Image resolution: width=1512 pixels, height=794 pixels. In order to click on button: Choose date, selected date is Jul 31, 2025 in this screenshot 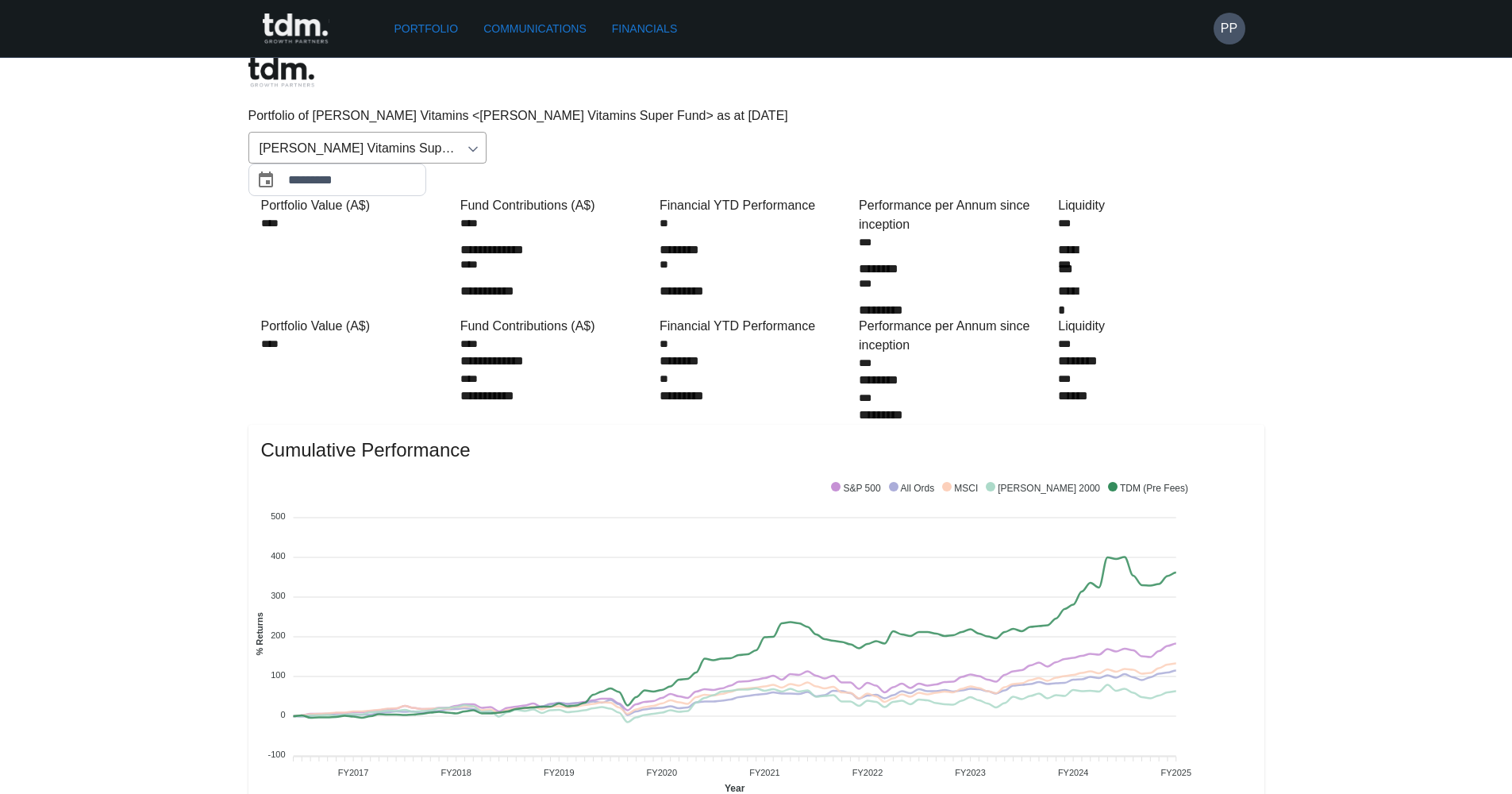, I will do `click(266, 180)`.